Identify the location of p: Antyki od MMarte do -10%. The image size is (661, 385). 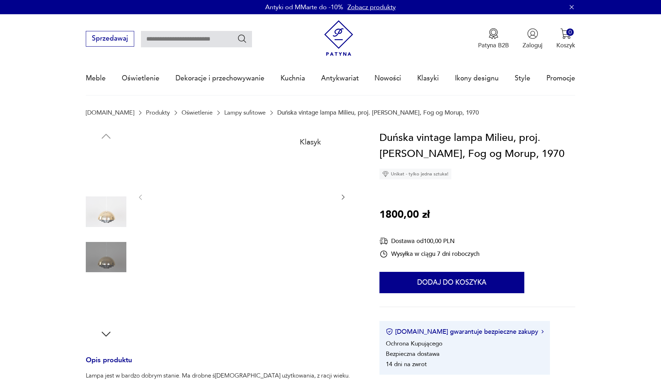
(304, 7).